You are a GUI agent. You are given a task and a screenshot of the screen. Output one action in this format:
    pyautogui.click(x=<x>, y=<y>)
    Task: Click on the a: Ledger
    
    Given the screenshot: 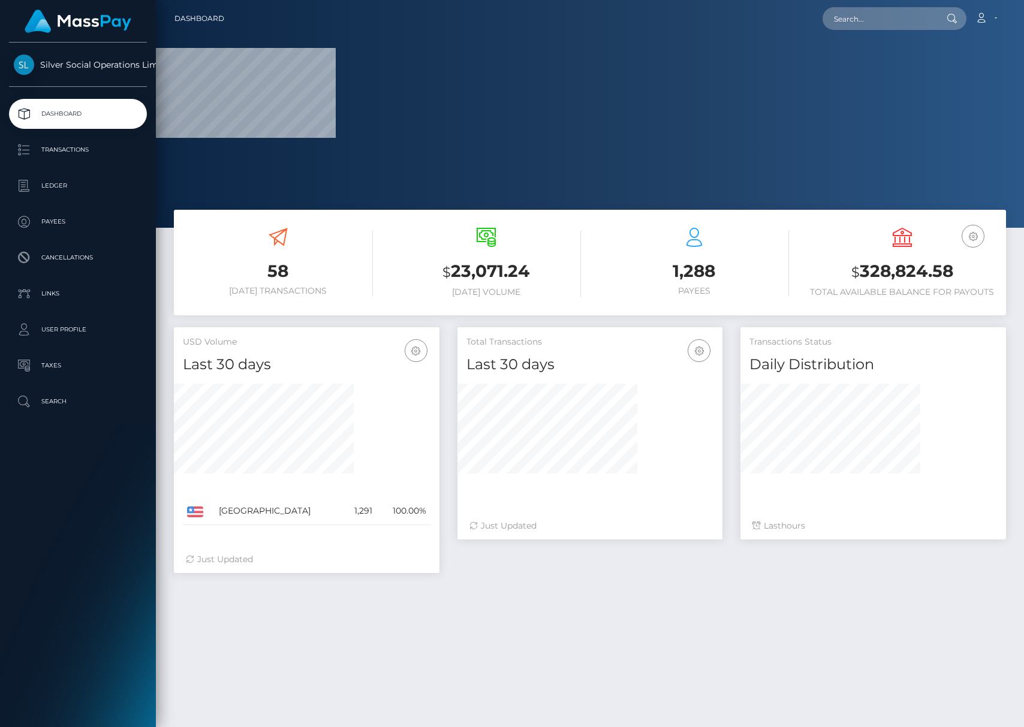 What is the action you would take?
    pyautogui.click(x=78, y=186)
    